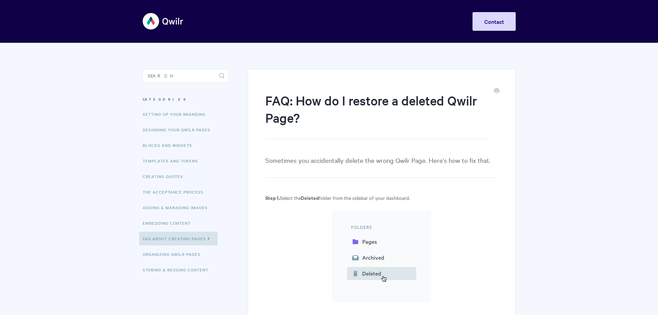 The image size is (658, 315). I want to click on input: Search, so click(185, 76).